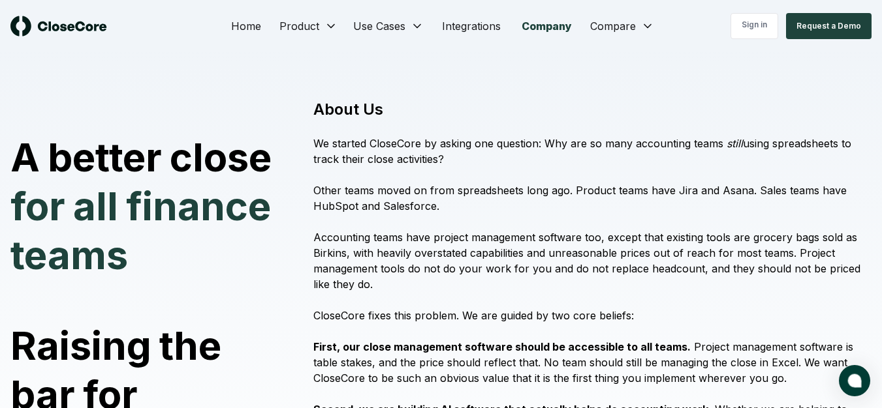 This screenshot has height=408, width=882. Describe the element at coordinates (754, 26) in the screenshot. I see `a: Sign in` at that location.